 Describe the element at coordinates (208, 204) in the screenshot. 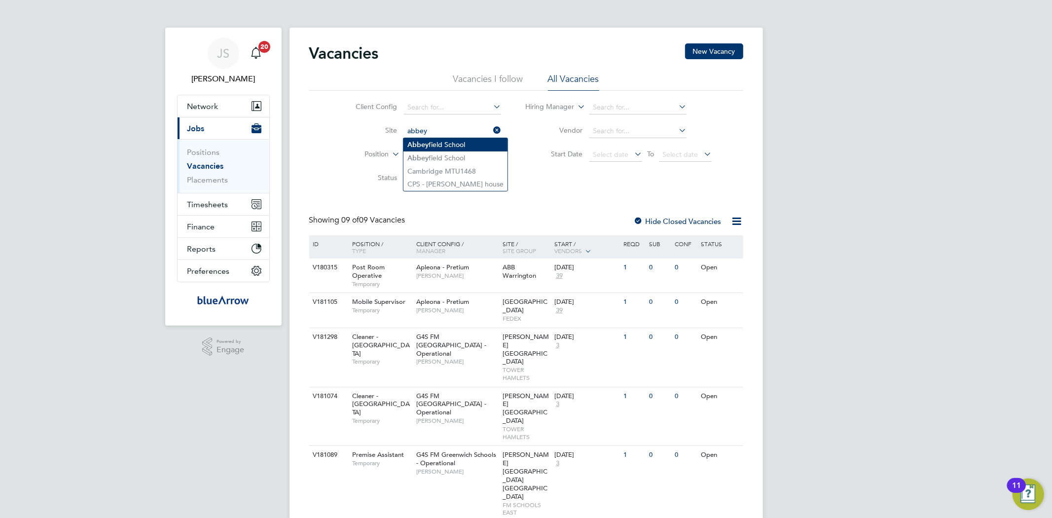

I see `span: Timesheets` at that location.